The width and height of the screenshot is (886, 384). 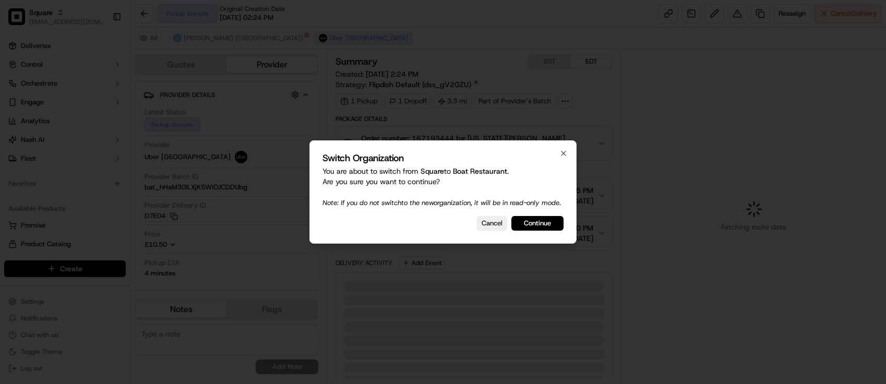 I want to click on span: Boat Restaurant, so click(x=480, y=171).